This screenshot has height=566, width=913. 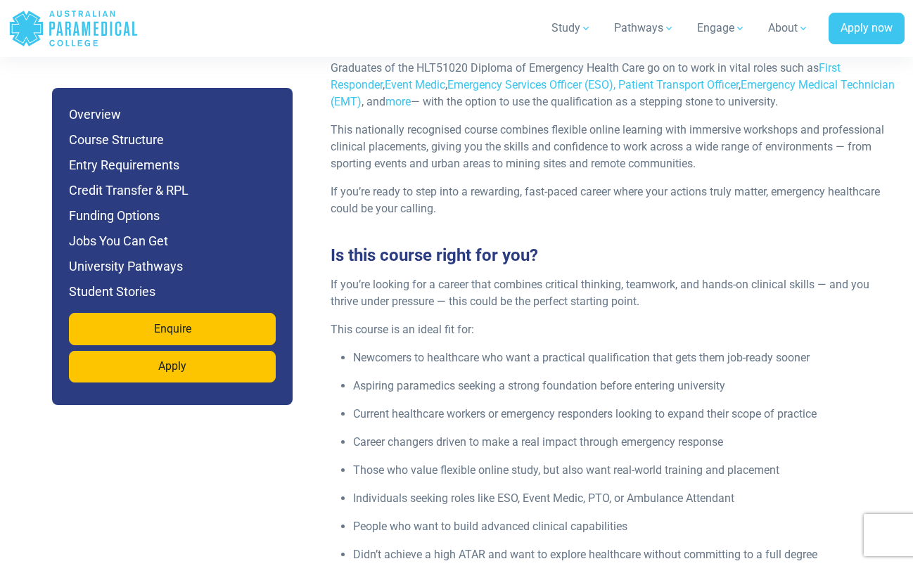 I want to click on a: Australian Paramedical College, so click(x=73, y=28).